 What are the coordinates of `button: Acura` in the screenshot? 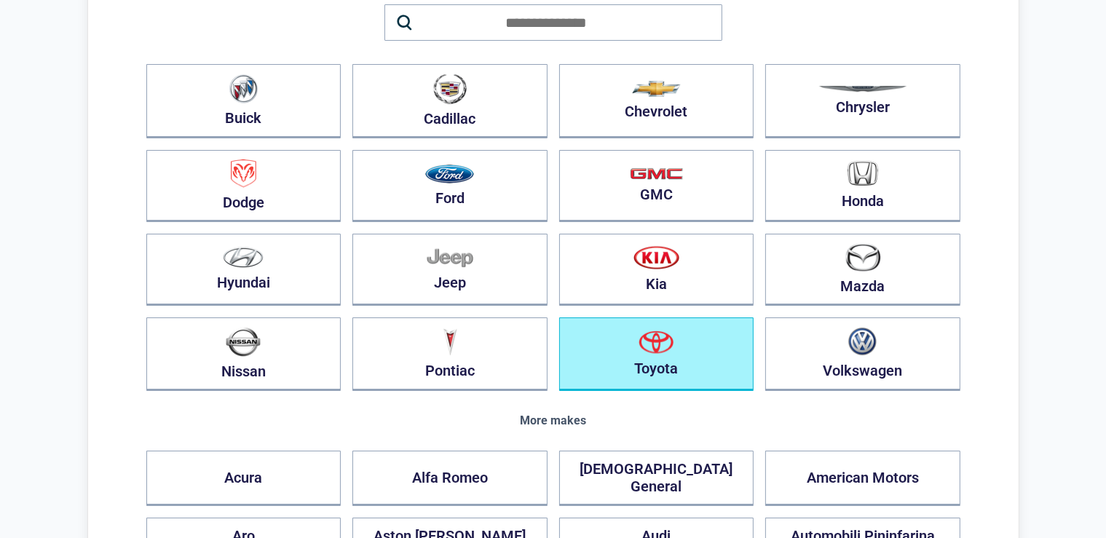 It's located at (244, 478).